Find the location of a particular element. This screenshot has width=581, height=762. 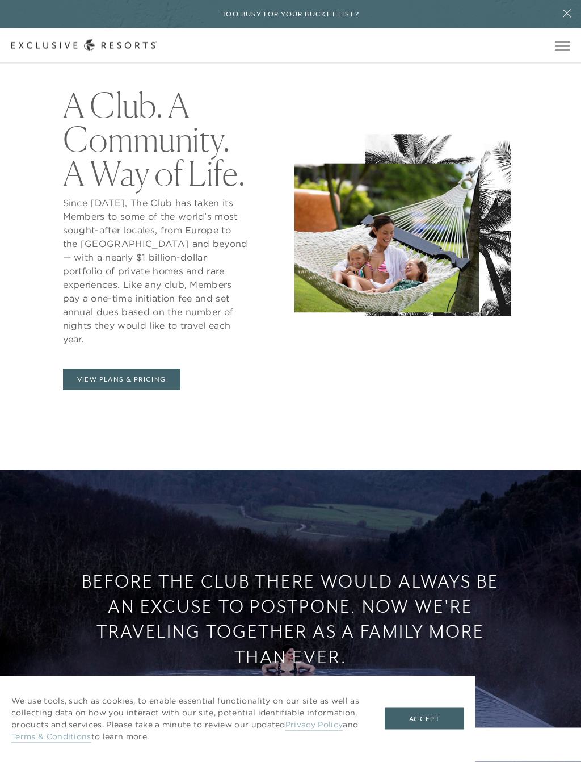

button: Open navigation is located at coordinates (563, 46).